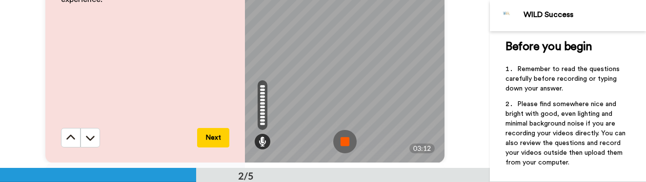 The image size is (646, 182). Describe the element at coordinates (584, 15) in the screenshot. I see `div: WILD Success` at that location.